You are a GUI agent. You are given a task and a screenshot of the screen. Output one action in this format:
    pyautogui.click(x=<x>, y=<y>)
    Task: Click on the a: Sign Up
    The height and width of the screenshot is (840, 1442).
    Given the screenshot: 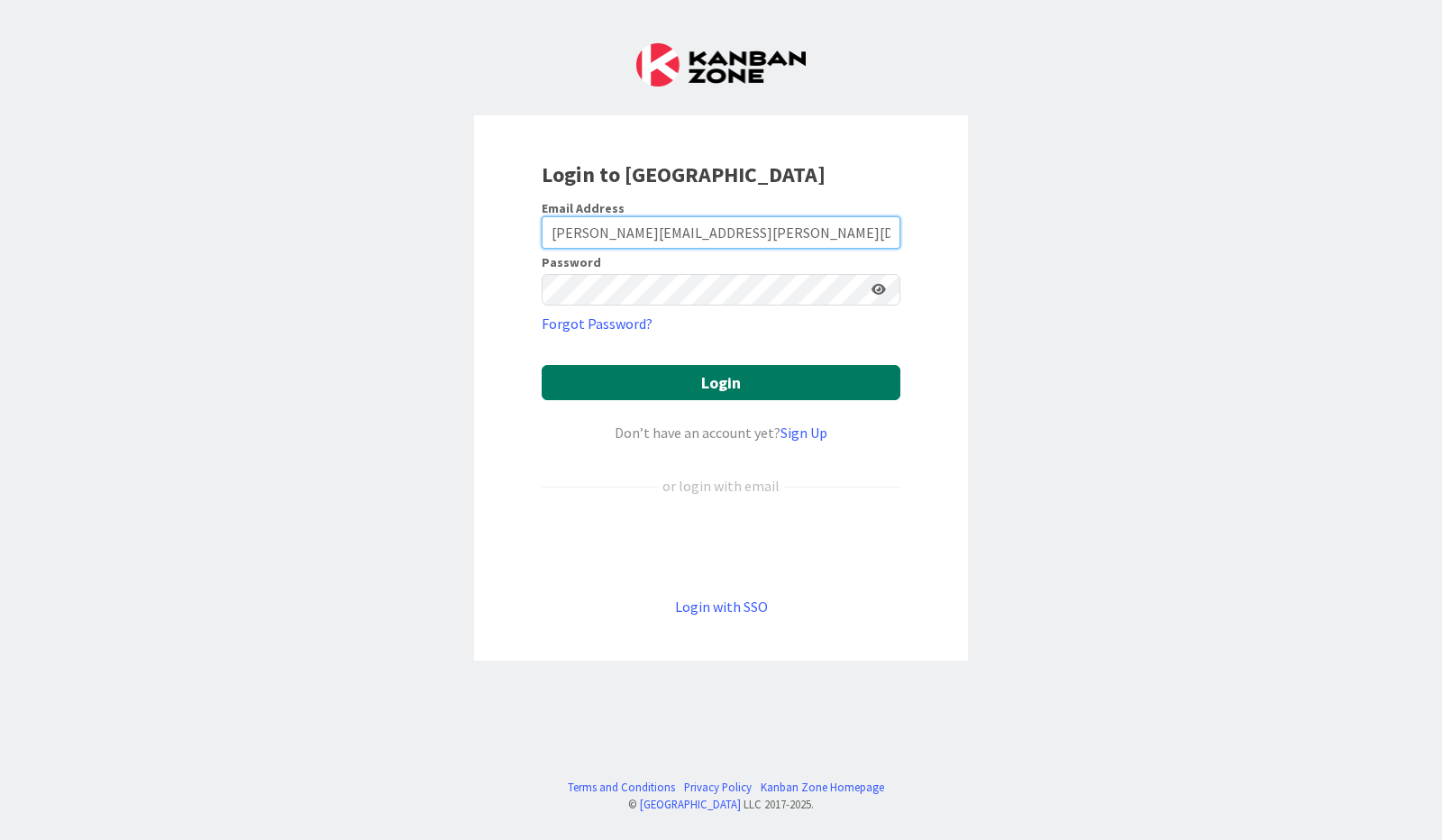 What is the action you would take?
    pyautogui.click(x=804, y=433)
    